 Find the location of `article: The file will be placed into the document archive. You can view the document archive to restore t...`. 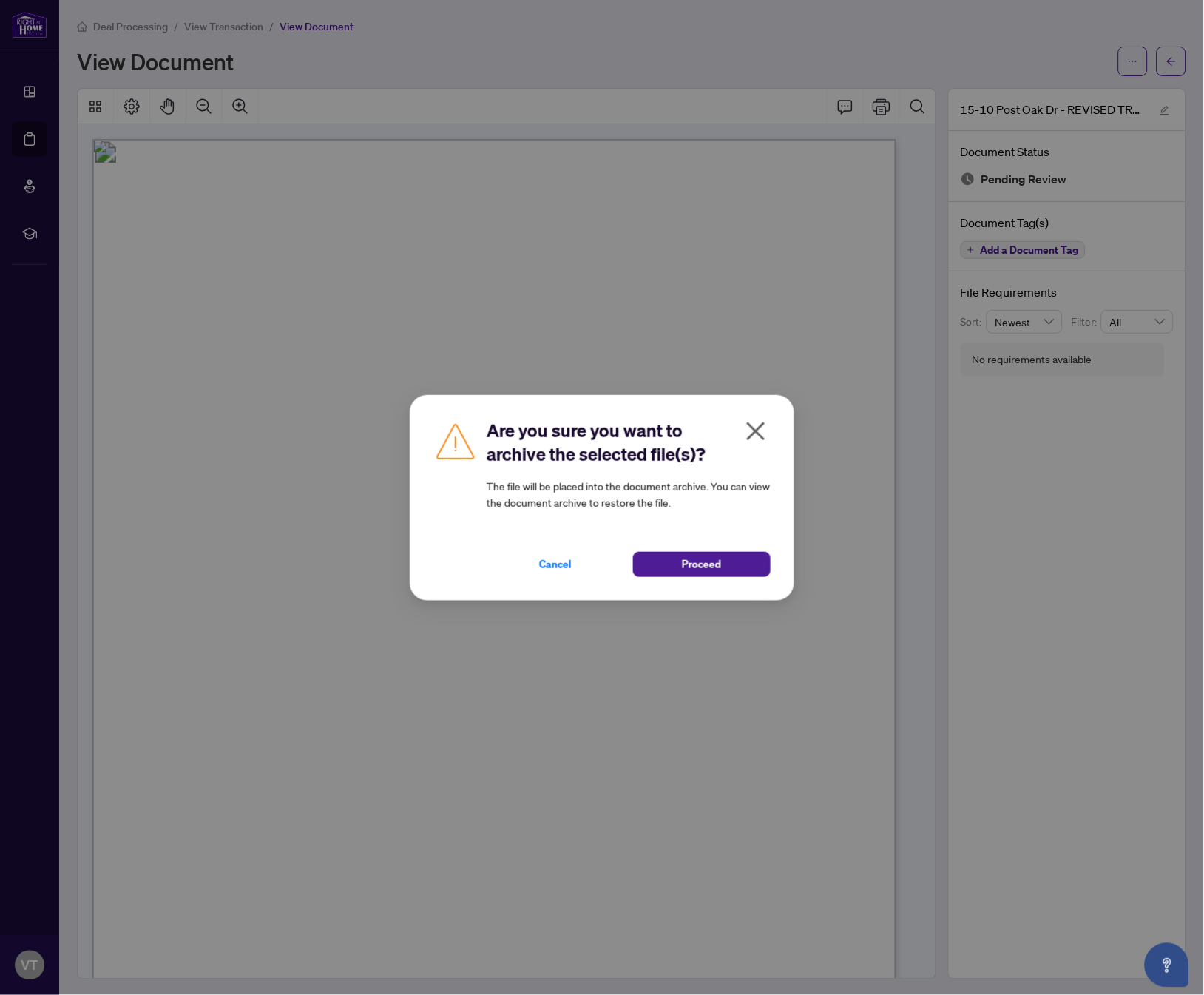

article: The file will be placed into the document archive. You can view the document archive to restore t... is located at coordinates (629, 494).